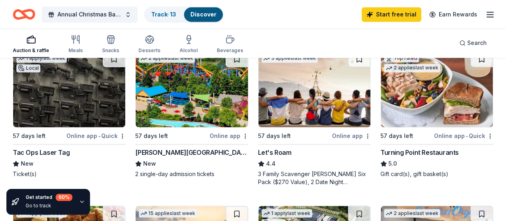  I want to click on div: Get started, so click(49, 197).